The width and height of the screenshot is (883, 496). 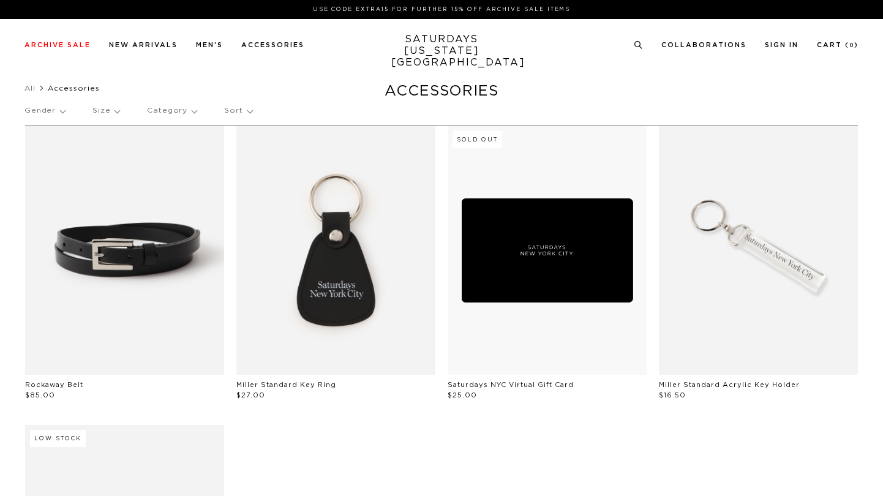 What do you see at coordinates (251, 395) in the screenshot?
I see `span: $27.00` at bounding box center [251, 395].